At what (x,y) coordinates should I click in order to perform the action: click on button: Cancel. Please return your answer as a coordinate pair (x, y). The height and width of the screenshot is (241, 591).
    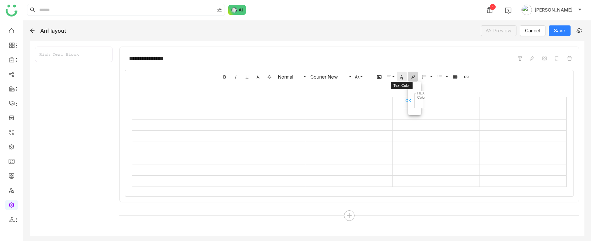
    Looking at the image, I should click on (532, 31).